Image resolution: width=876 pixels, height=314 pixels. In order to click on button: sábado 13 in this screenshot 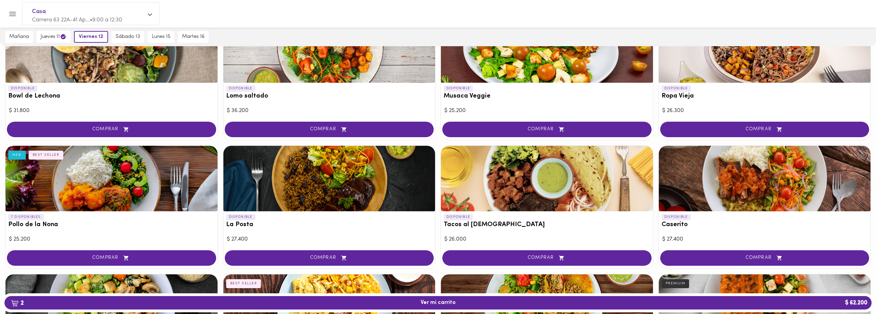, I will do `click(128, 37)`.